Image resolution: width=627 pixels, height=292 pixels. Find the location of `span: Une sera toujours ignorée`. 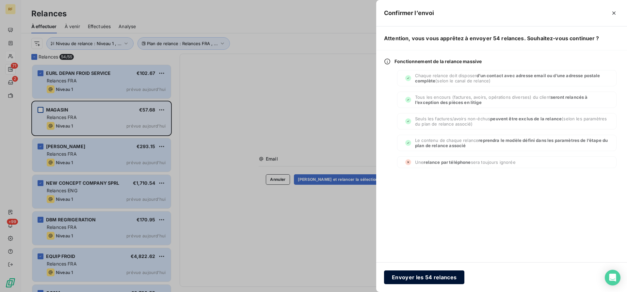

span: Une sera toujours ignorée is located at coordinates (466, 162).